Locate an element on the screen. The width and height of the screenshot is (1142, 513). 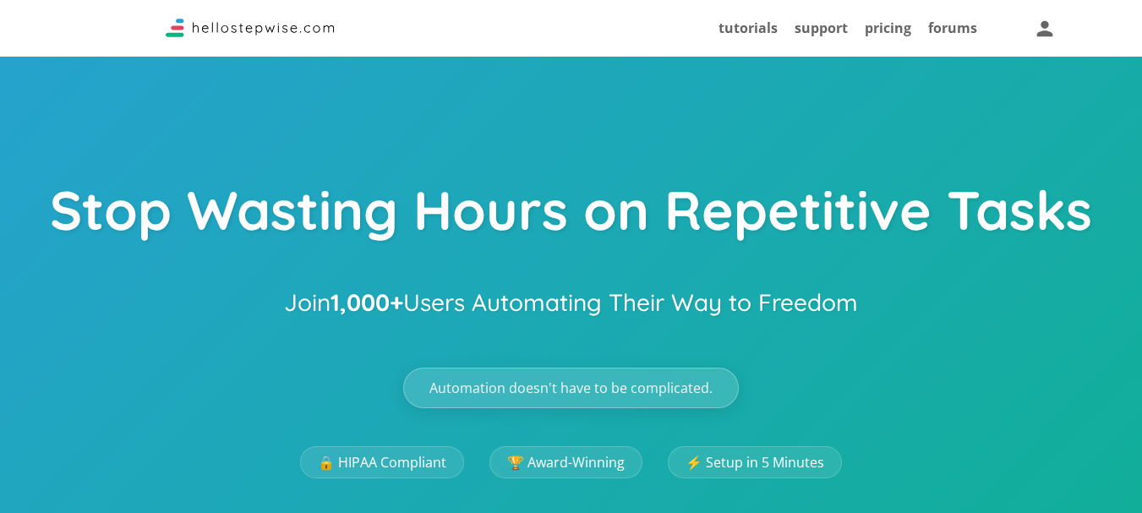
a: 🏆 Award-Winning is located at coordinates (565, 462).